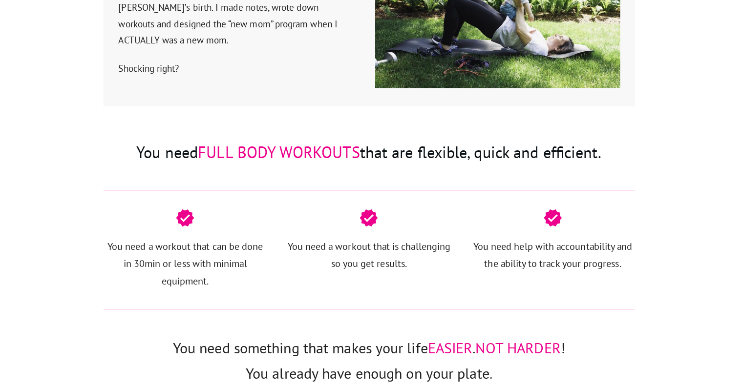 This screenshot has width=743, height=386. What do you see at coordinates (237, 74) in the screenshot?
I see `p: Shocking right?` at bounding box center [237, 74].